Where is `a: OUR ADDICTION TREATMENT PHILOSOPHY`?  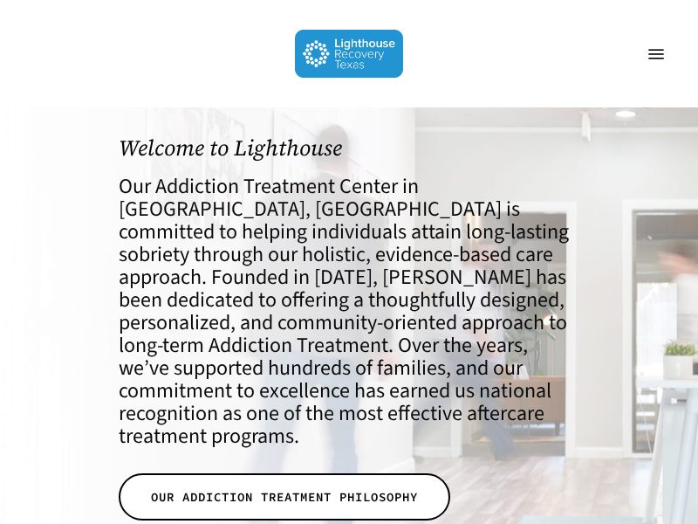 a: OUR ADDICTION TREATMENT PHILOSOPHY is located at coordinates (285, 497).